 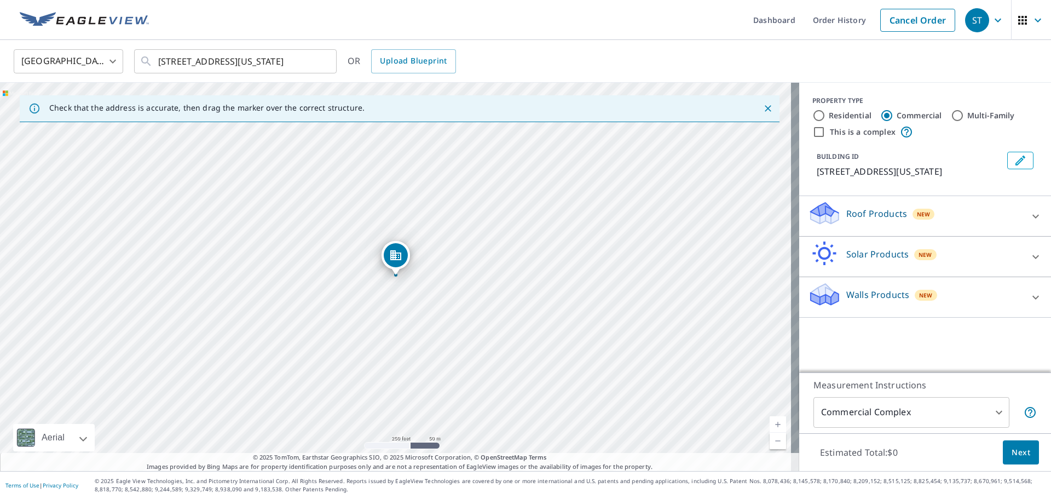 What do you see at coordinates (22, 485) in the screenshot?
I see `a: Terms of Use` at bounding box center [22, 485].